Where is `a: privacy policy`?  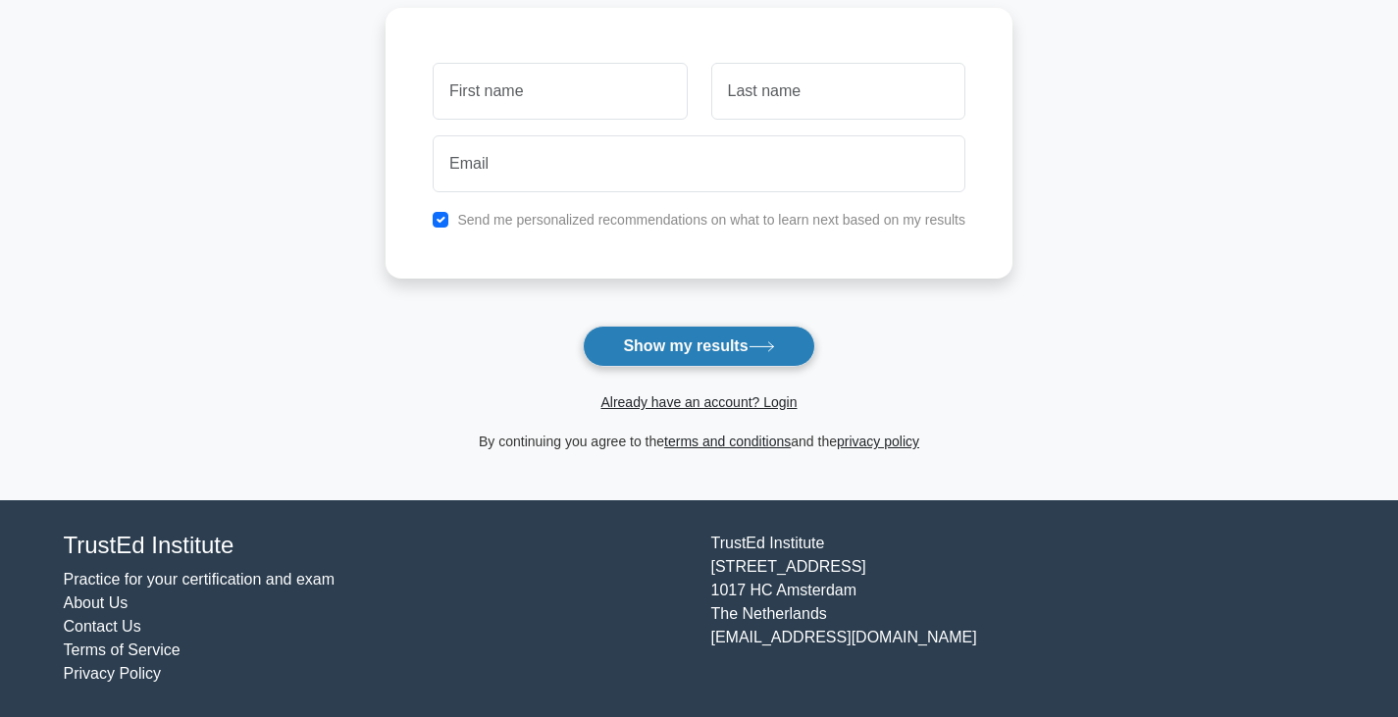
a: privacy policy is located at coordinates (878, 442).